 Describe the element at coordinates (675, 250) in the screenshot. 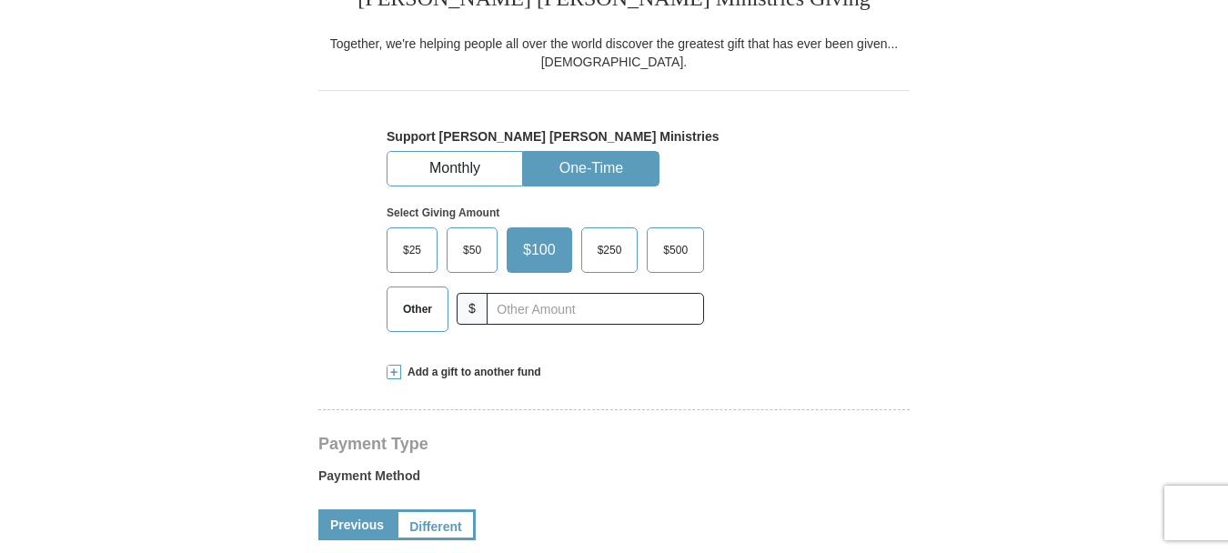

I see `span: $500` at that location.